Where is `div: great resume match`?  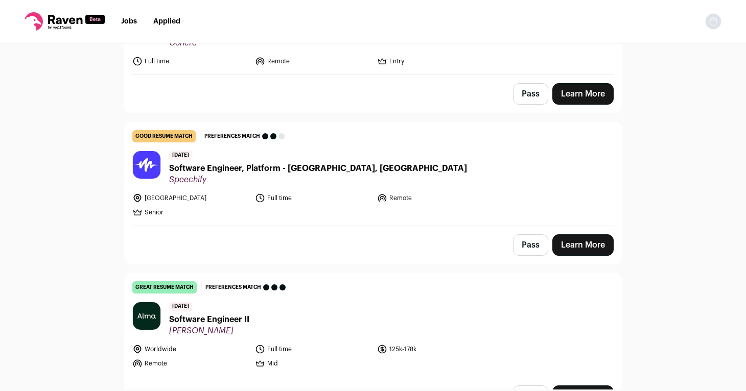 div: great resume match is located at coordinates (164, 288).